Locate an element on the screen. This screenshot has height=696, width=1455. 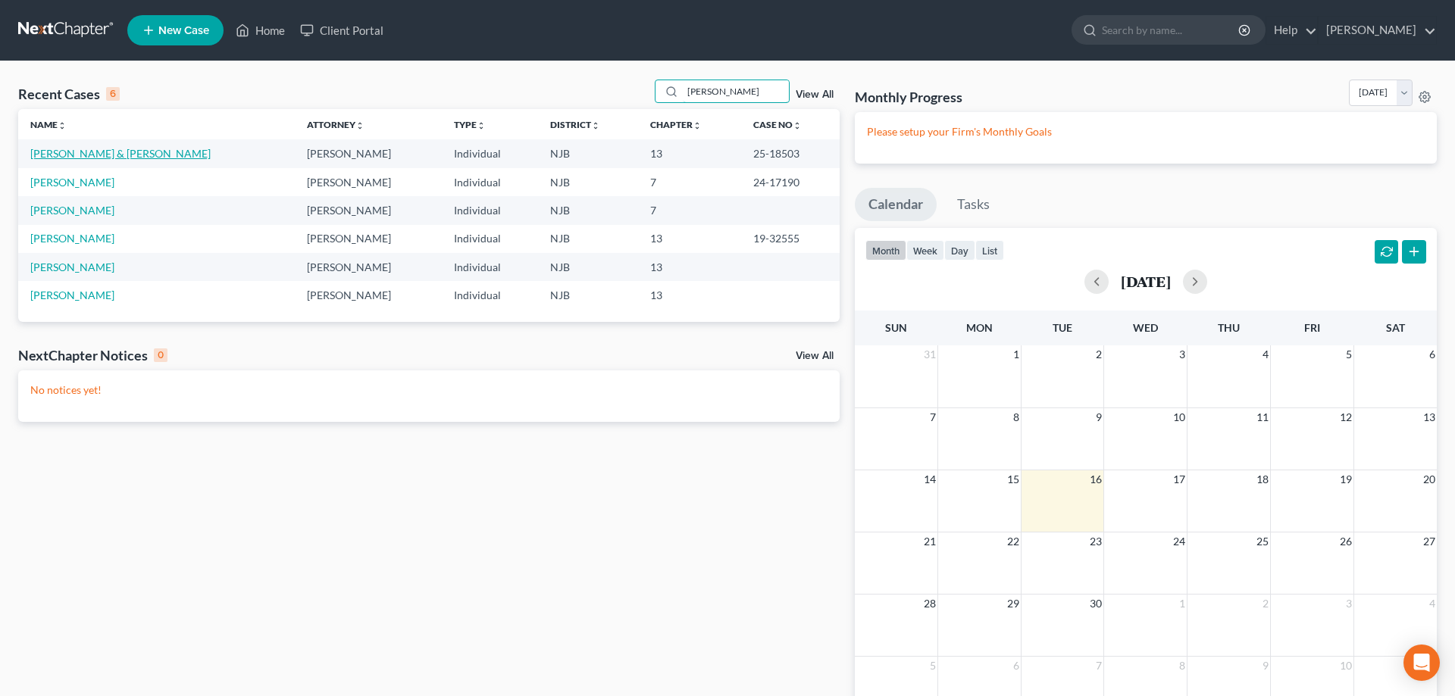
div: 6 is located at coordinates (113, 94).